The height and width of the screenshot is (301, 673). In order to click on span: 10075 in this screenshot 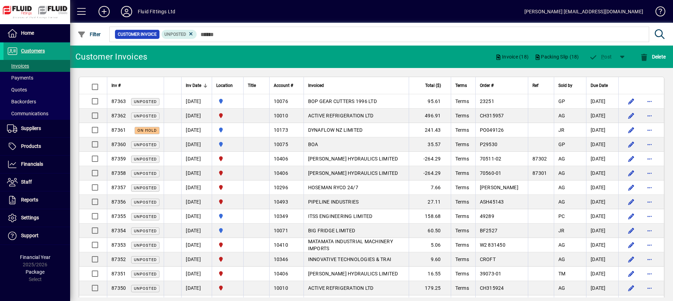, I will do `click(281, 144)`.